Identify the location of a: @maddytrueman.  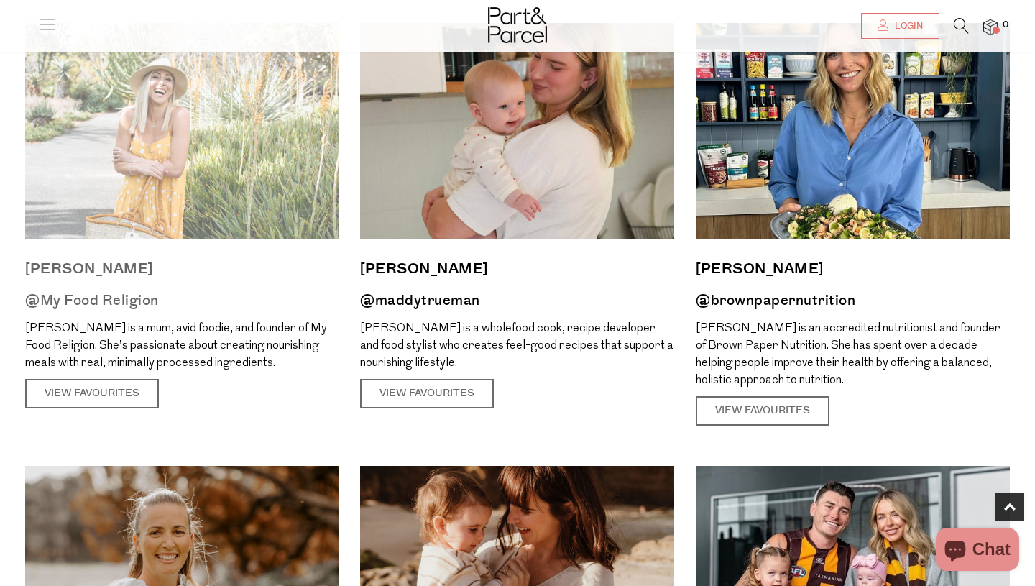
(420, 301).